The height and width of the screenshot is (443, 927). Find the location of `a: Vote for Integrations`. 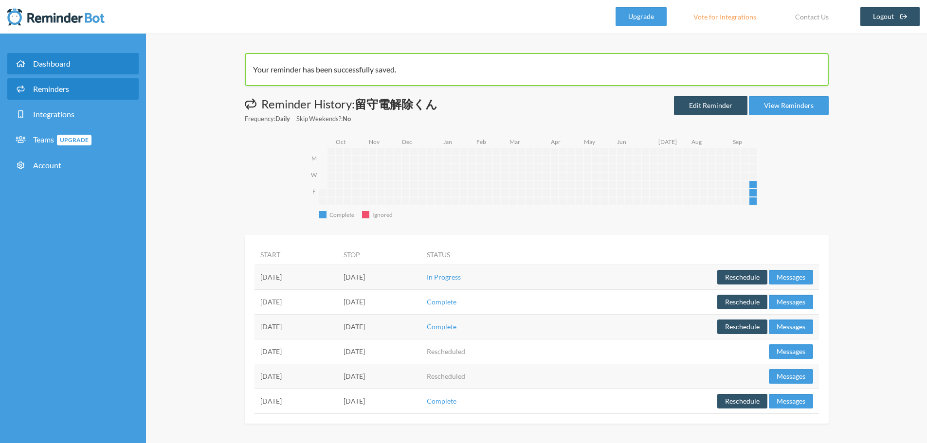

a: Vote for Integrations is located at coordinates (724, 17).